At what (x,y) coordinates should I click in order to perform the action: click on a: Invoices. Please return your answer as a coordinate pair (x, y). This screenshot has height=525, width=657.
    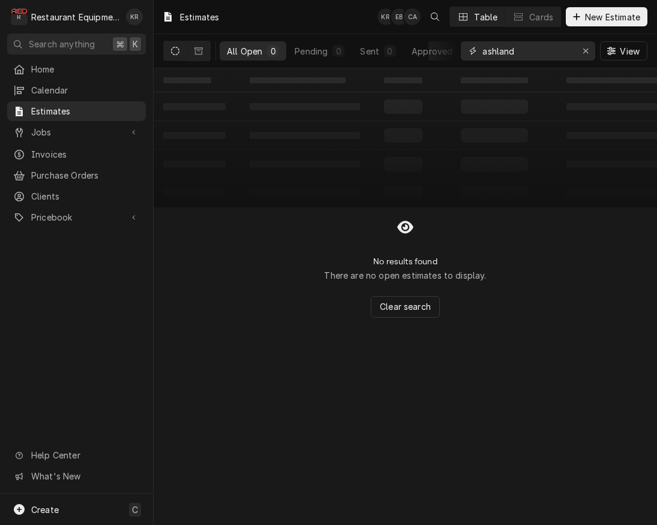
    Looking at the image, I should click on (76, 154).